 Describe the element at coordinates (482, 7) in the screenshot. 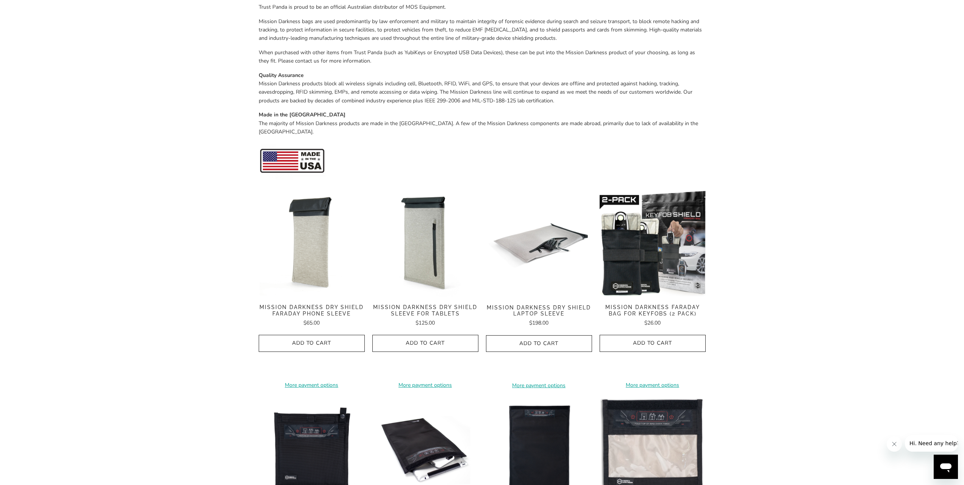

I see `p: Trust Panda is proud to be an official Australian distributor of MOS Equipment.` at that location.